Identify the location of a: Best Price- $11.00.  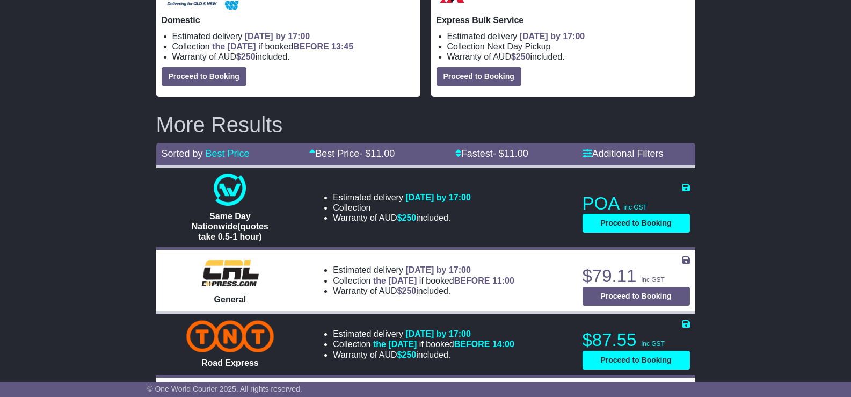
(352, 154).